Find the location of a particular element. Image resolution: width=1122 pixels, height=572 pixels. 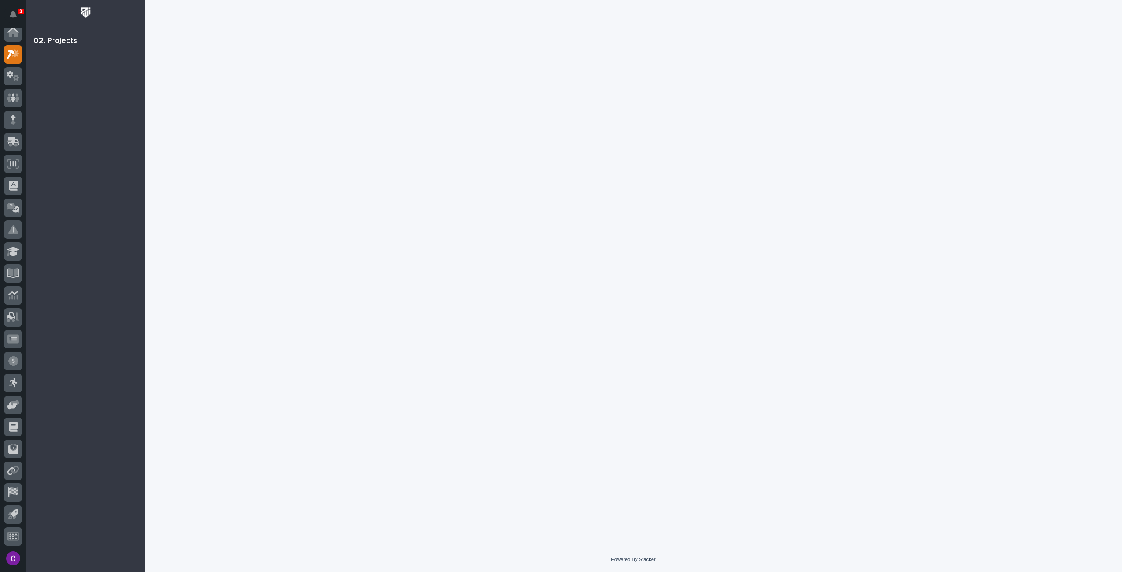

div: 02. Projects is located at coordinates (55, 41).